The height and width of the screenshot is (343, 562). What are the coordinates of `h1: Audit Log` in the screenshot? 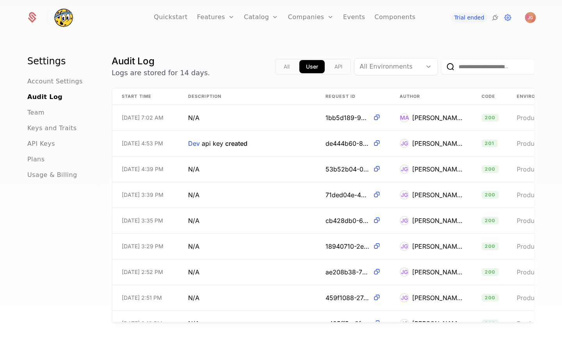 It's located at (161, 61).